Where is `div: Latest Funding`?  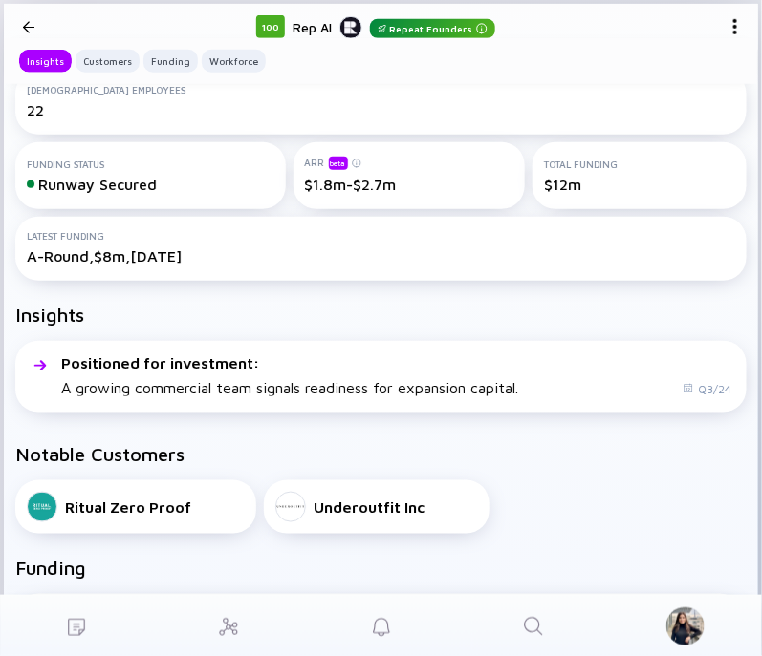 div: Latest Funding is located at coordinates (380, 236).